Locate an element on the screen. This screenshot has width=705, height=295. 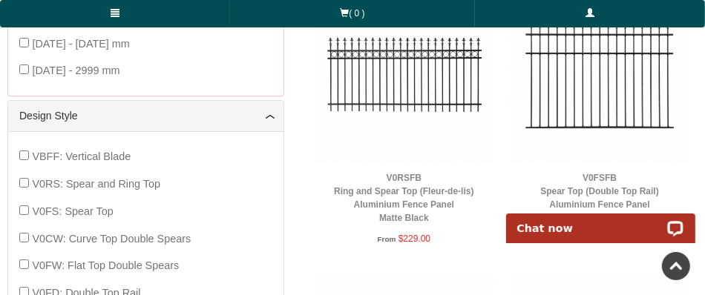
span: From is located at coordinates (387, 239).